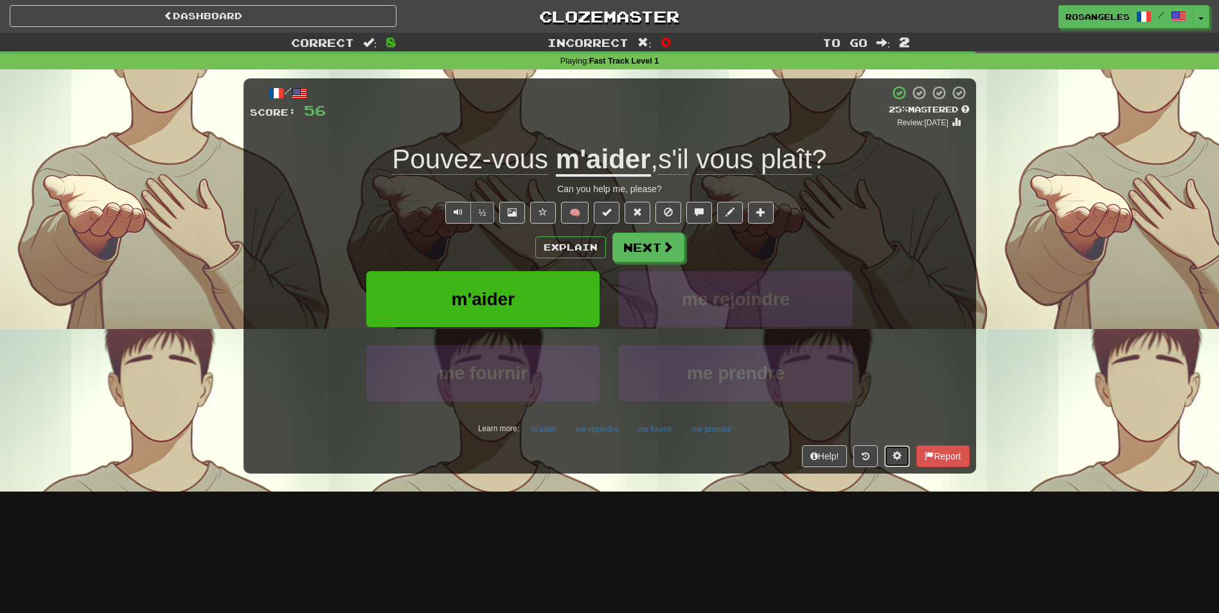 Image resolution: width=1219 pixels, height=613 pixels. What do you see at coordinates (315, 110) in the screenshot?
I see `span: 56` at bounding box center [315, 110].